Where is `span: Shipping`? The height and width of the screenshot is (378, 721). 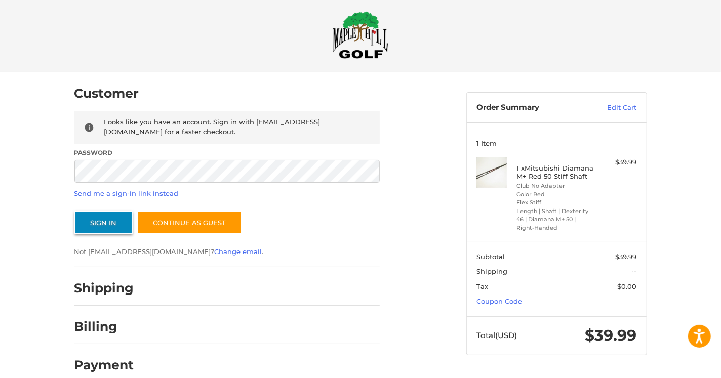
span: Shipping is located at coordinates (492, 271).